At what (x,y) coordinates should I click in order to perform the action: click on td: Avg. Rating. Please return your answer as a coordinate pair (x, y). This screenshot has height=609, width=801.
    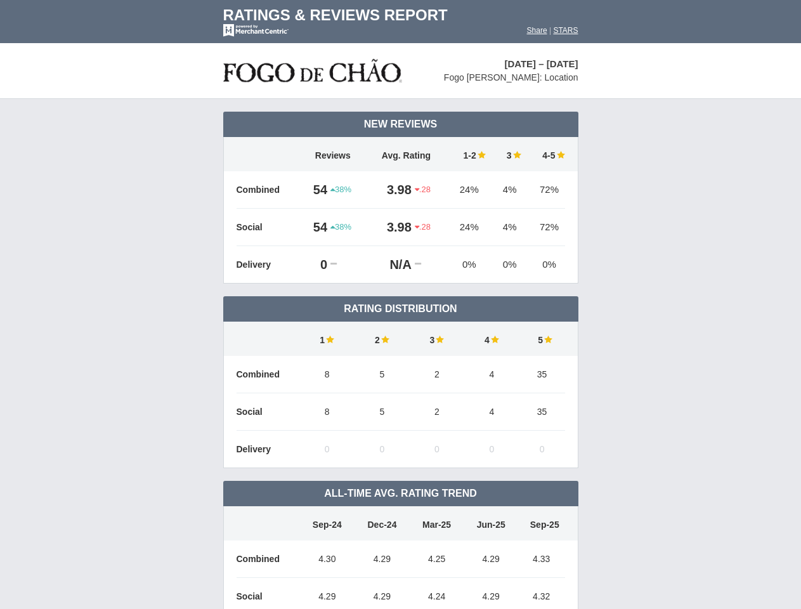
    Looking at the image, I should click on (406, 154).